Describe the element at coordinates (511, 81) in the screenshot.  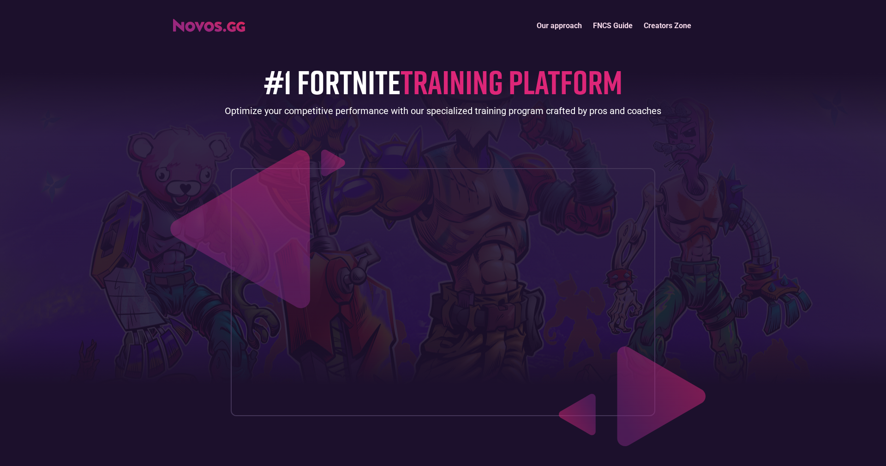
I see `span: TRAINING PLATFORM` at that location.